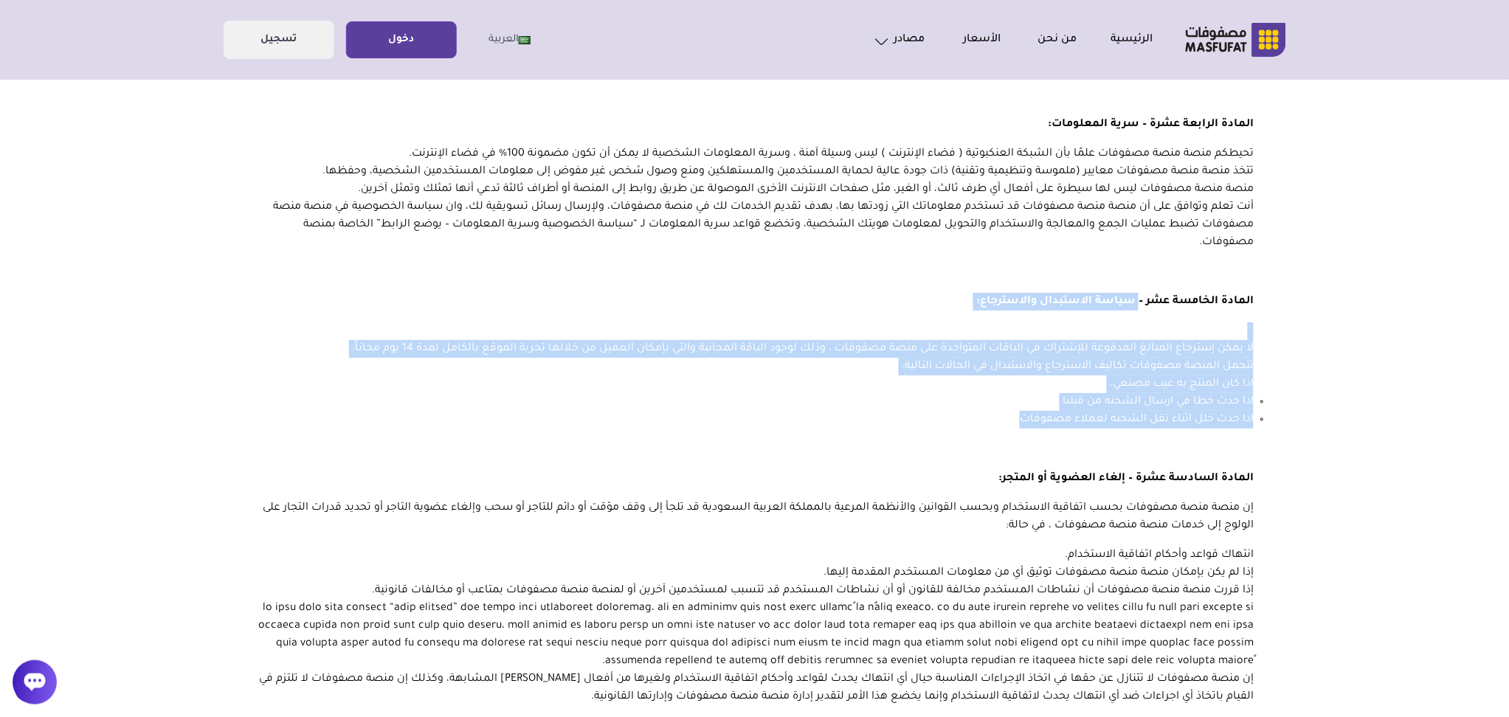 Image resolution: width=1509 pixels, height=717 pixels. Describe the element at coordinates (756, 689) in the screenshot. I see `span: إن منصة مصفوفات لا تتنازل عن حقها في اتخاذ الإجراءات المناسبة حيال أي انتهاك يحدث لقواعد وأحكام ا...` at that location.